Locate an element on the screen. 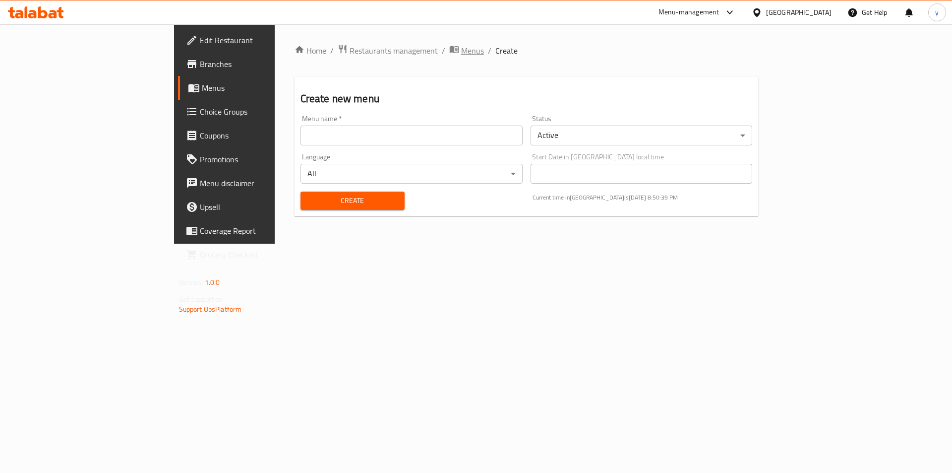 The width and height of the screenshot is (952, 473). a: Menu disclaimer is located at coordinates (255, 183).